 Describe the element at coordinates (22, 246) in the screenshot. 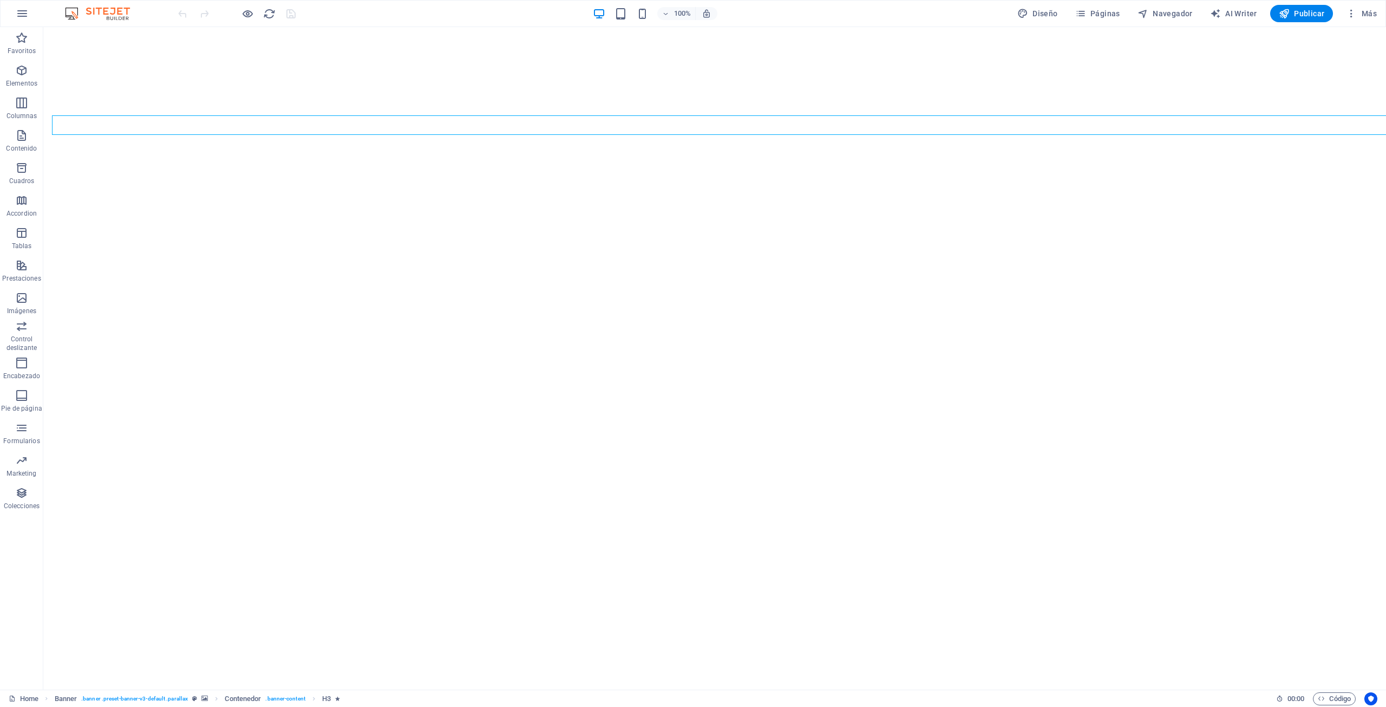

I see `p: Tablas` at that location.